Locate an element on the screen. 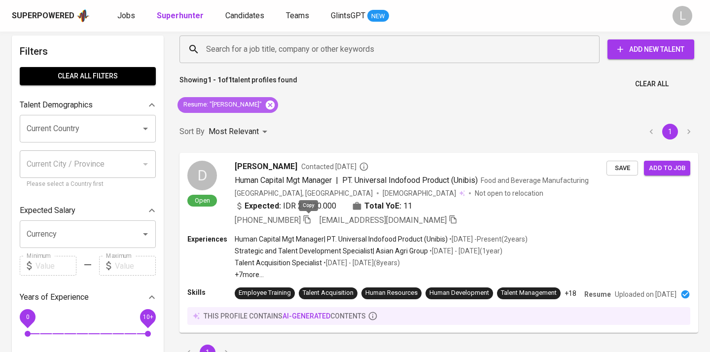 The height and width of the screenshot is (352, 710). div: Talent Acquisition is located at coordinates (328, 293).